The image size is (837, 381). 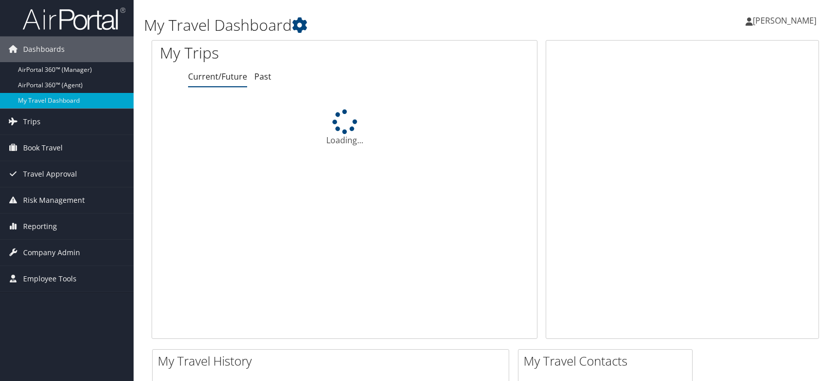 I want to click on span: Employee Tools, so click(x=50, y=279).